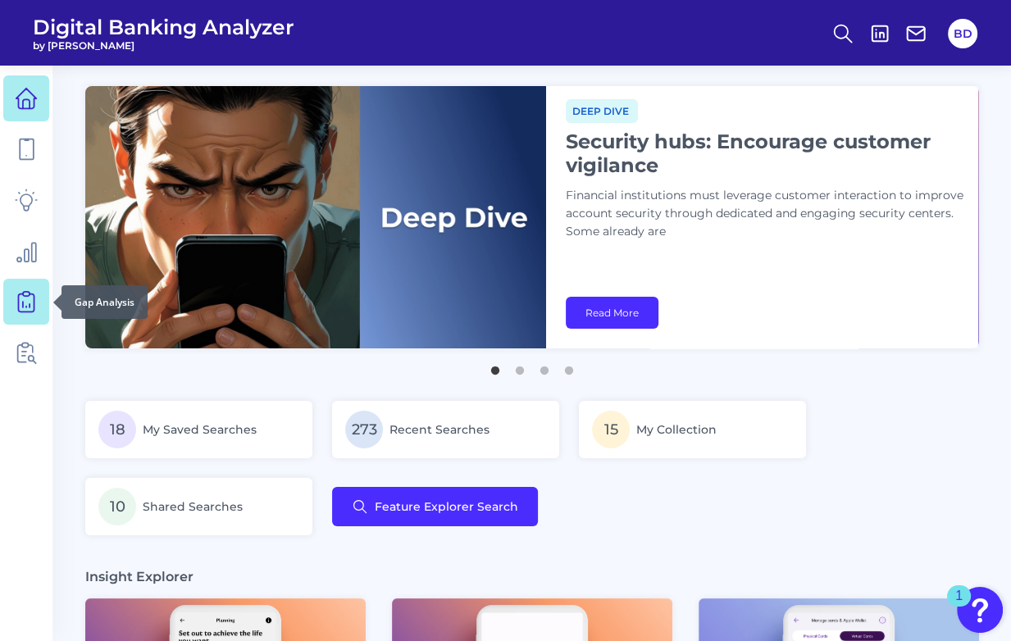 This screenshot has height=641, width=1011. I want to click on div: Gap Analysis, so click(104, 302).